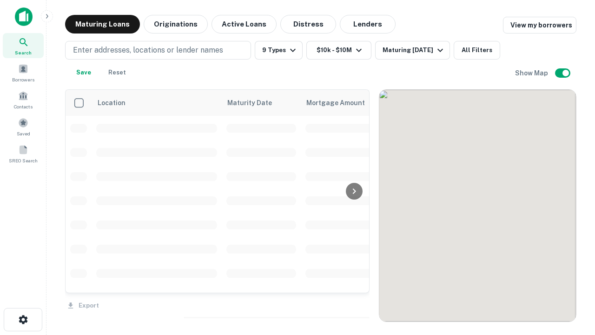 The width and height of the screenshot is (595, 335). I want to click on button: Maturing Loans, so click(102, 24).